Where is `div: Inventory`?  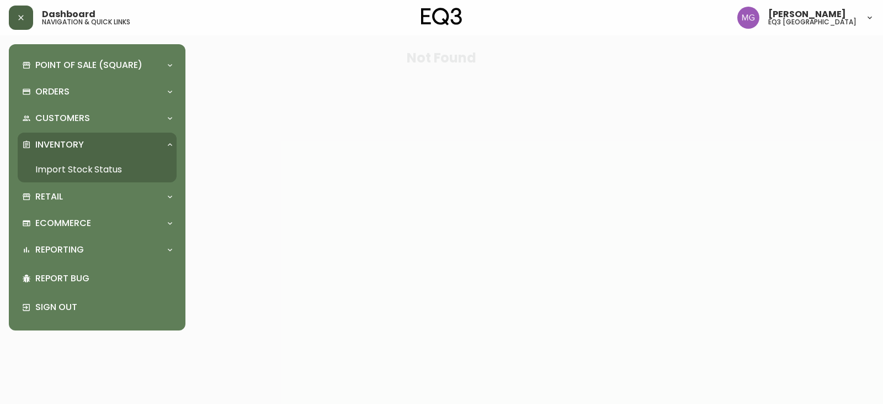 div: Inventory is located at coordinates (97, 145).